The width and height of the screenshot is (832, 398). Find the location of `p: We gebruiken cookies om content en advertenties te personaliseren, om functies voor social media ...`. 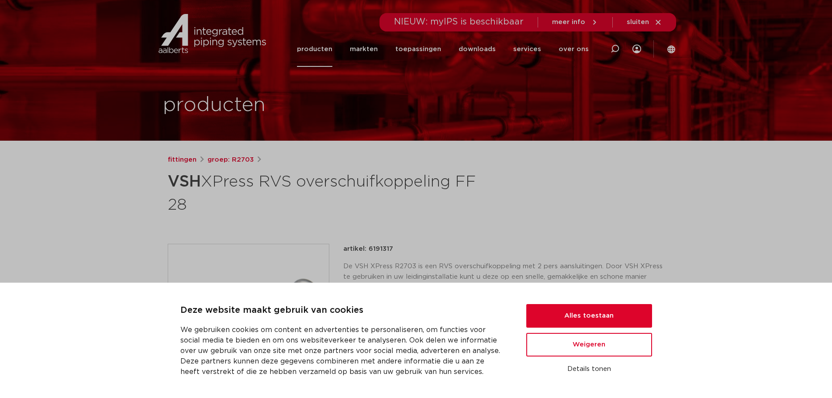

p: We gebruiken cookies om content en advertenties te personaliseren, om functies voor social media ... is located at coordinates (343, 351).